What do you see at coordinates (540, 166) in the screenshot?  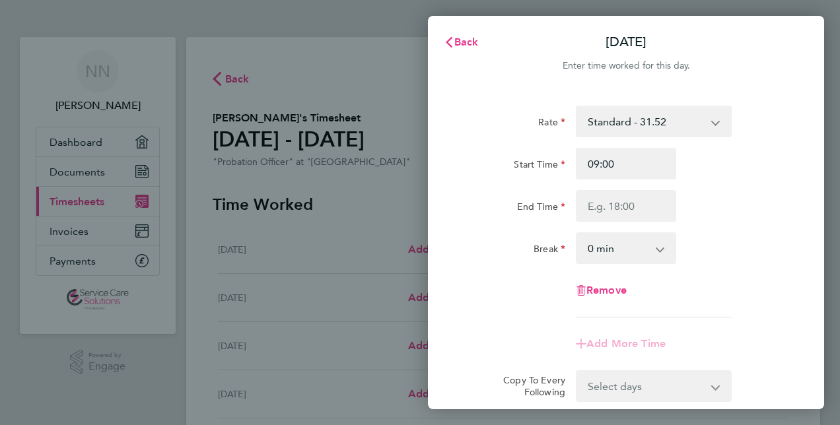 I see `label: Start Time` at bounding box center [540, 166].